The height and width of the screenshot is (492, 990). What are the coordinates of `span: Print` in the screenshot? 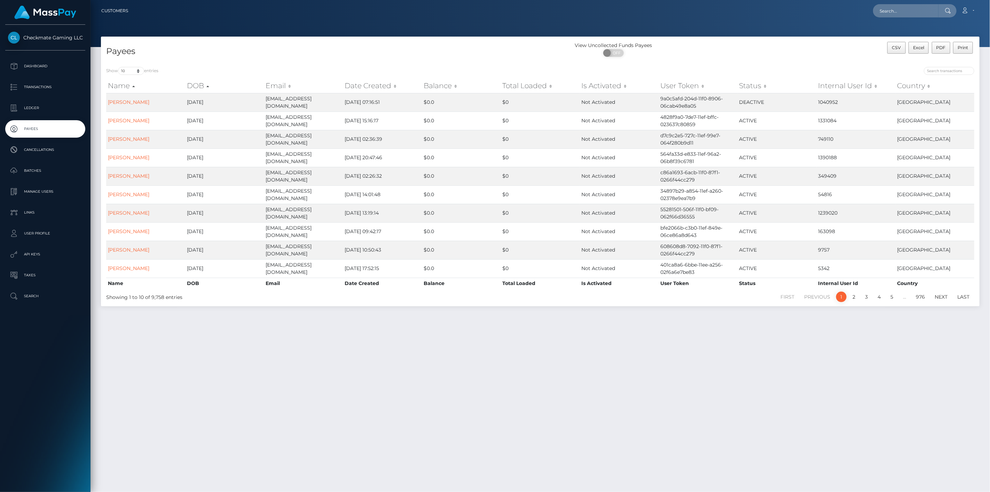 It's located at (964, 47).